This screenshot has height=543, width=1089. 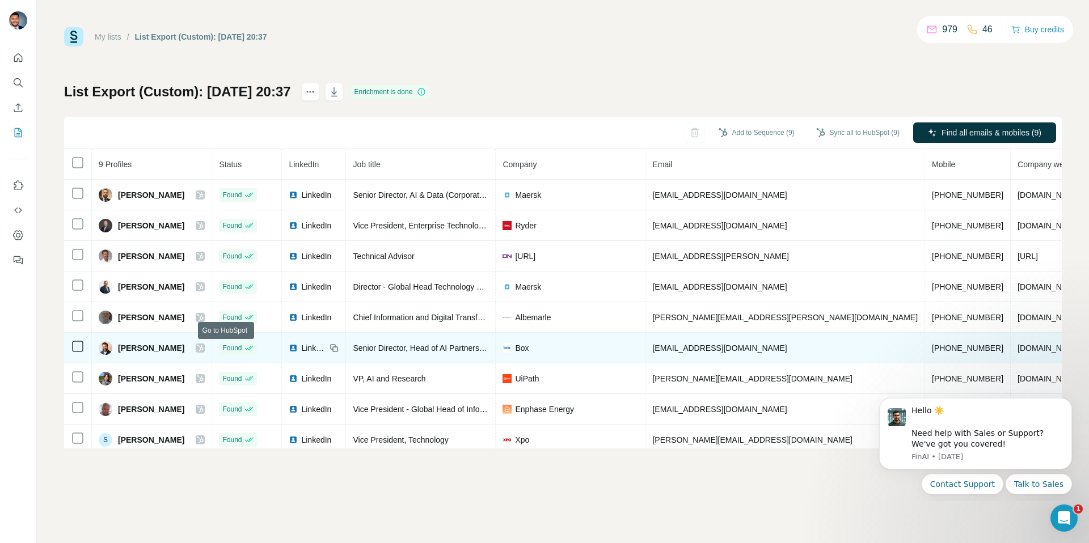 What do you see at coordinates (1049, 164) in the screenshot?
I see `span: Company website` at bounding box center [1049, 164].